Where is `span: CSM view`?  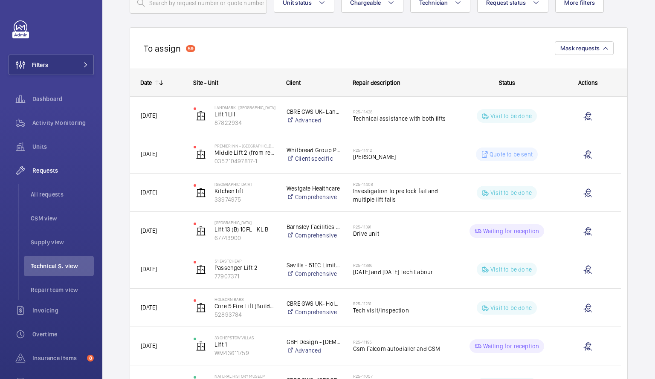
span: CSM view is located at coordinates (62, 218).